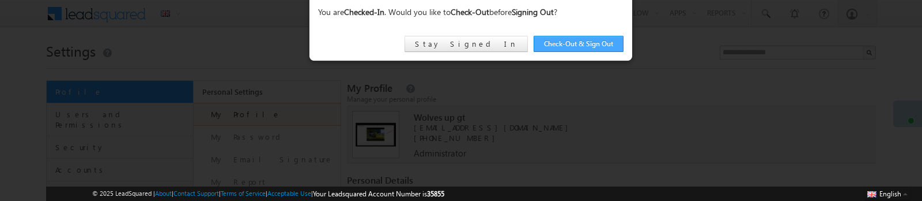 The image size is (922, 201). What do you see at coordinates (890, 193) in the screenshot?
I see `span: English` at bounding box center [890, 193].